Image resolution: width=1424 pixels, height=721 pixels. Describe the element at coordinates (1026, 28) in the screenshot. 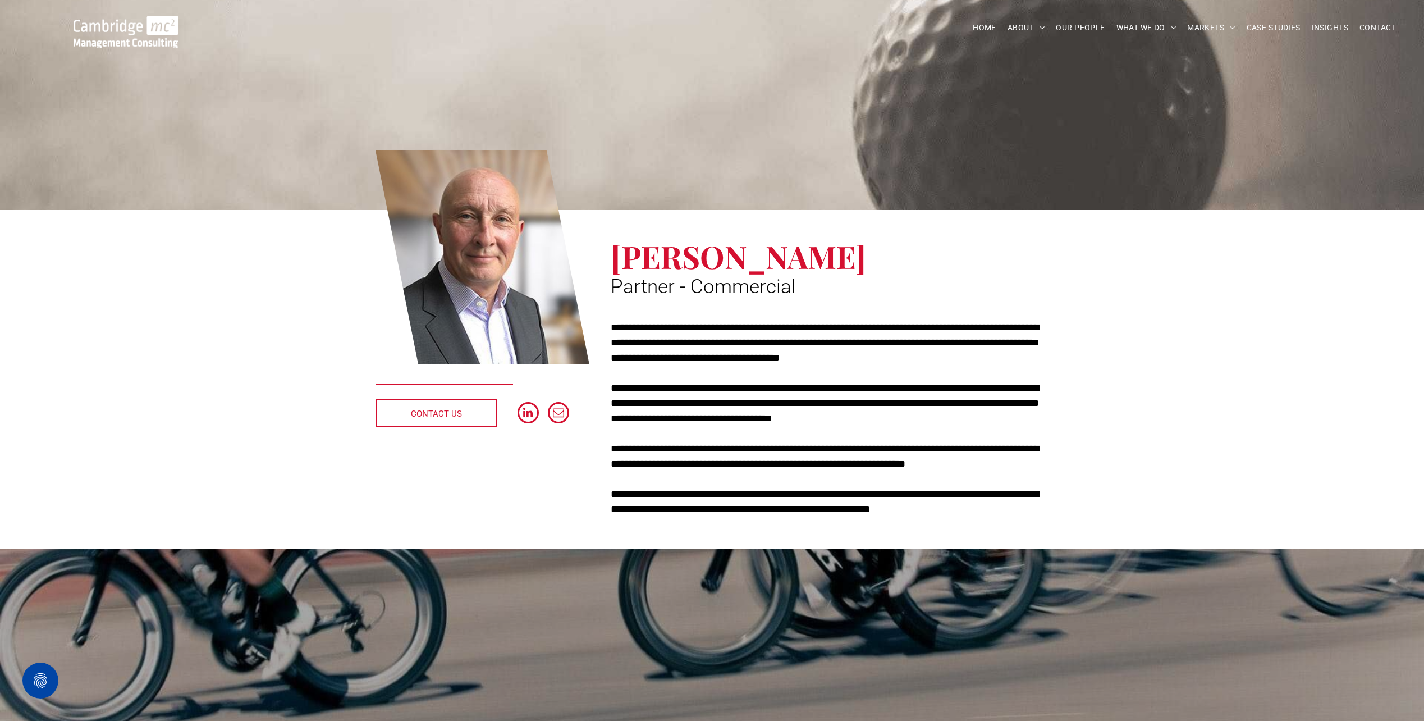

I see `a: ABOUT` at that location.